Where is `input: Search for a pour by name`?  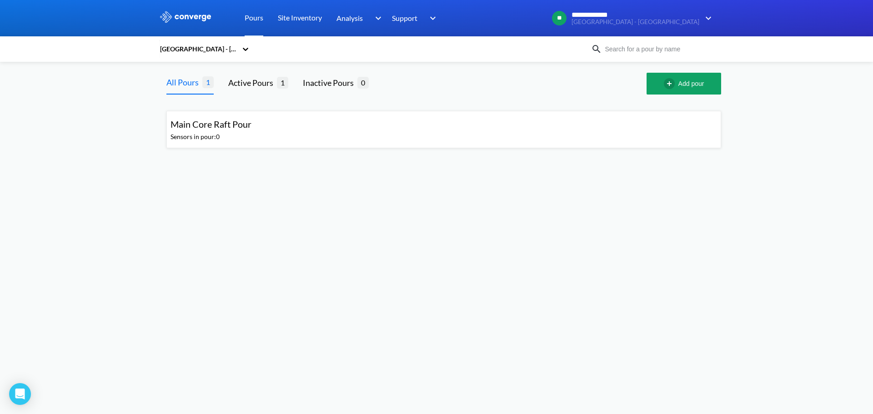
input: Search for a pour by name is located at coordinates (657, 49).